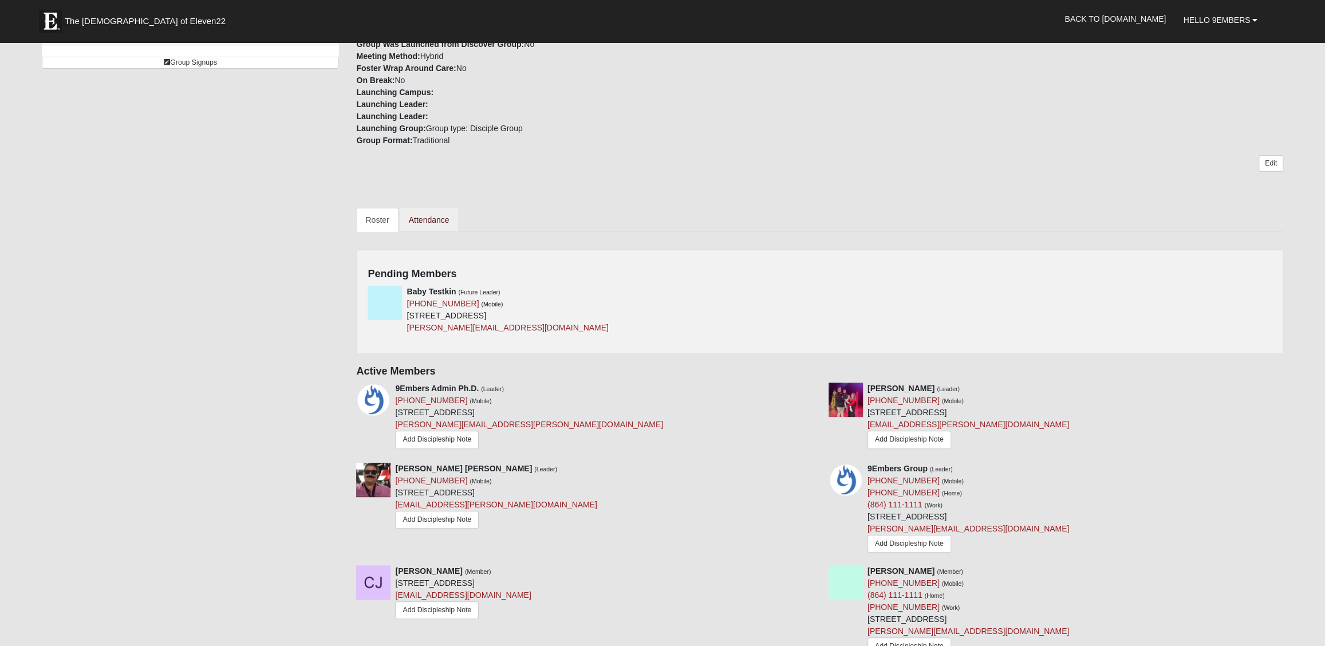 This screenshot has width=1325, height=646. Describe the element at coordinates (429, 220) in the screenshot. I see `a: Attendance` at that location.